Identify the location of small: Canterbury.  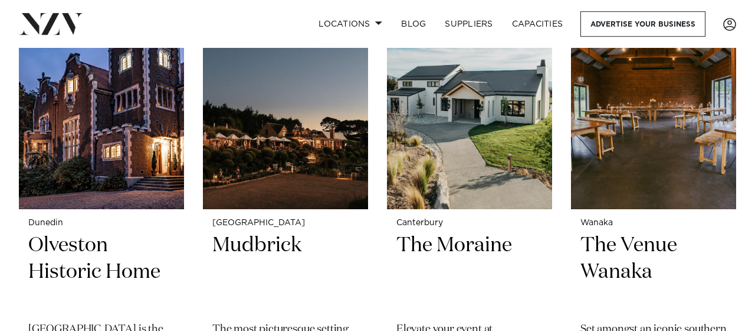
(470, 223).